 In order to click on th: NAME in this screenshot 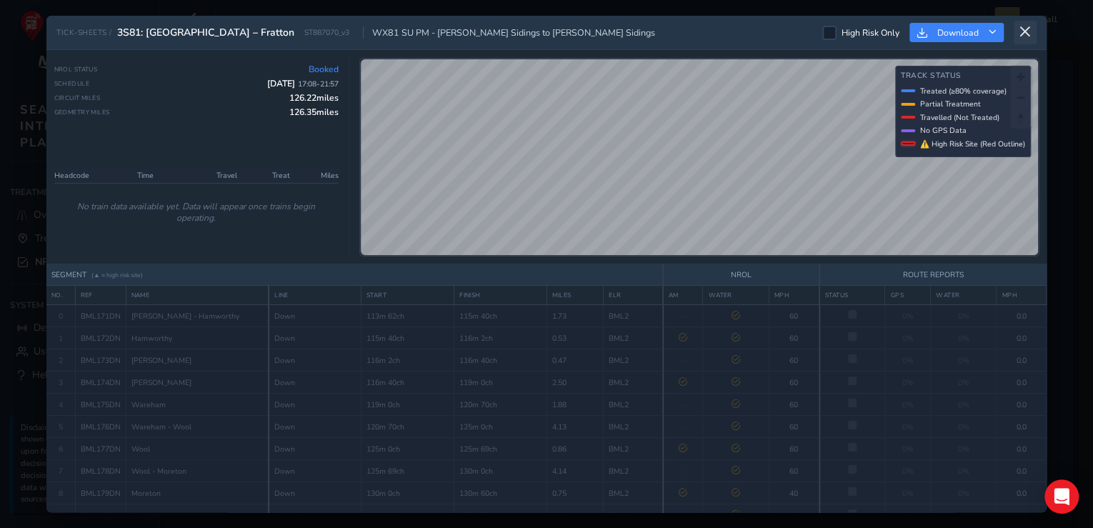, I will do `click(197, 295)`.